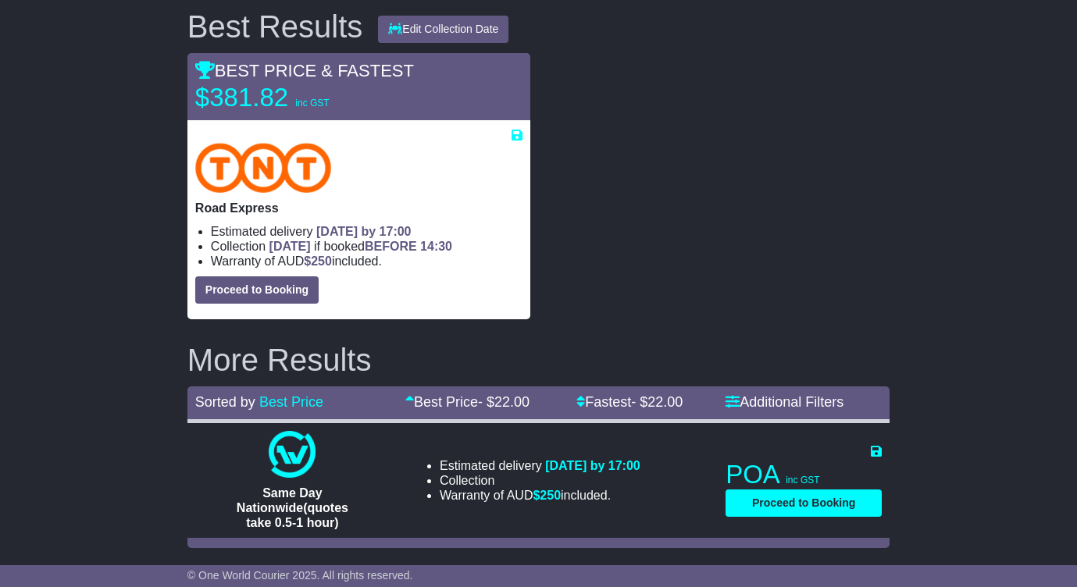 The height and width of the screenshot is (587, 1077). What do you see at coordinates (443, 29) in the screenshot?
I see `button: Edit Collection Date` at bounding box center [443, 29].